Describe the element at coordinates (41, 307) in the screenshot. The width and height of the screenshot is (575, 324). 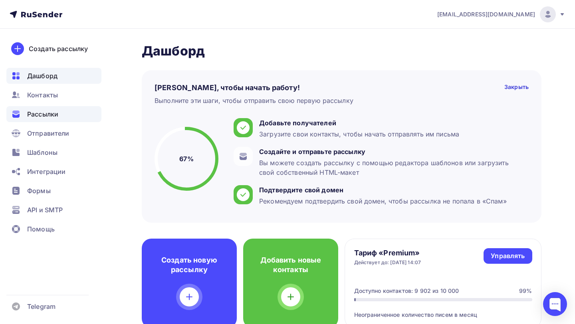
I see `span: Telegram` at that location.